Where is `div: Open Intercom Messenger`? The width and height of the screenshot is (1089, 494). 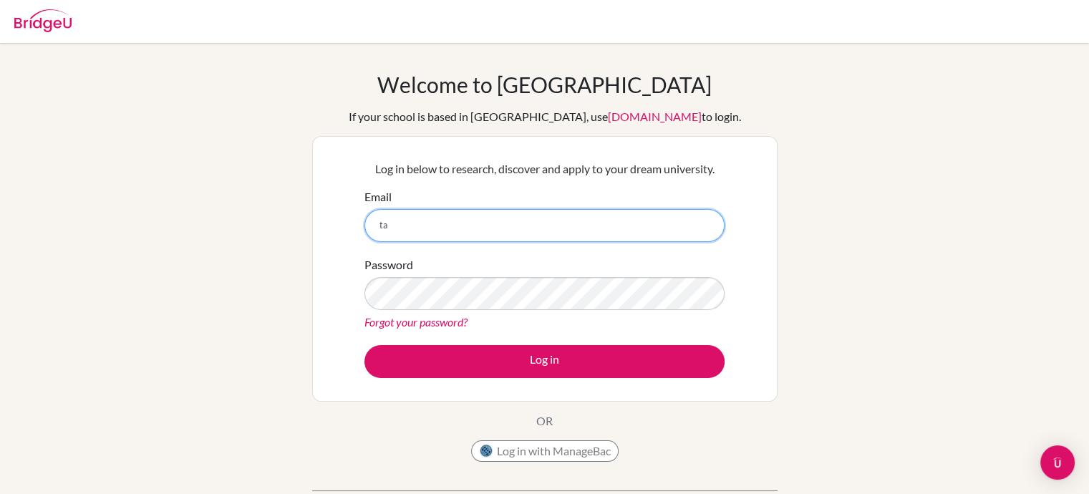 div: Open Intercom Messenger is located at coordinates (1058, 463).